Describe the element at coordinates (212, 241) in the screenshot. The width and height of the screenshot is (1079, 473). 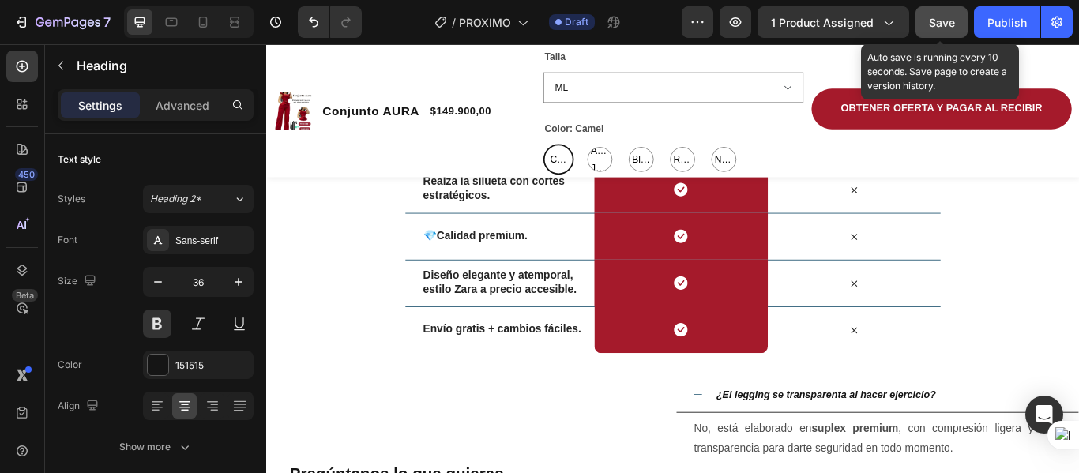
I see `div: Sans-serif` at that location.